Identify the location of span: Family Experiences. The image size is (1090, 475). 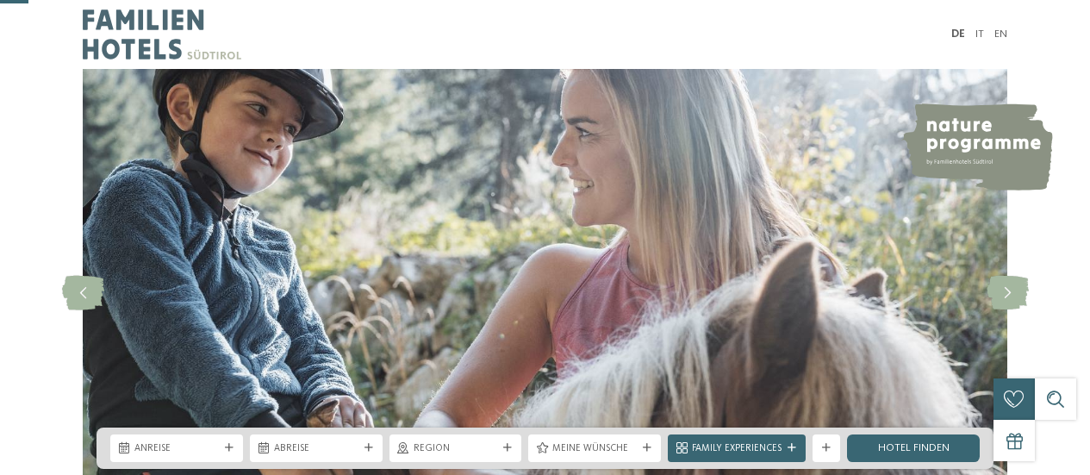
(737, 449).